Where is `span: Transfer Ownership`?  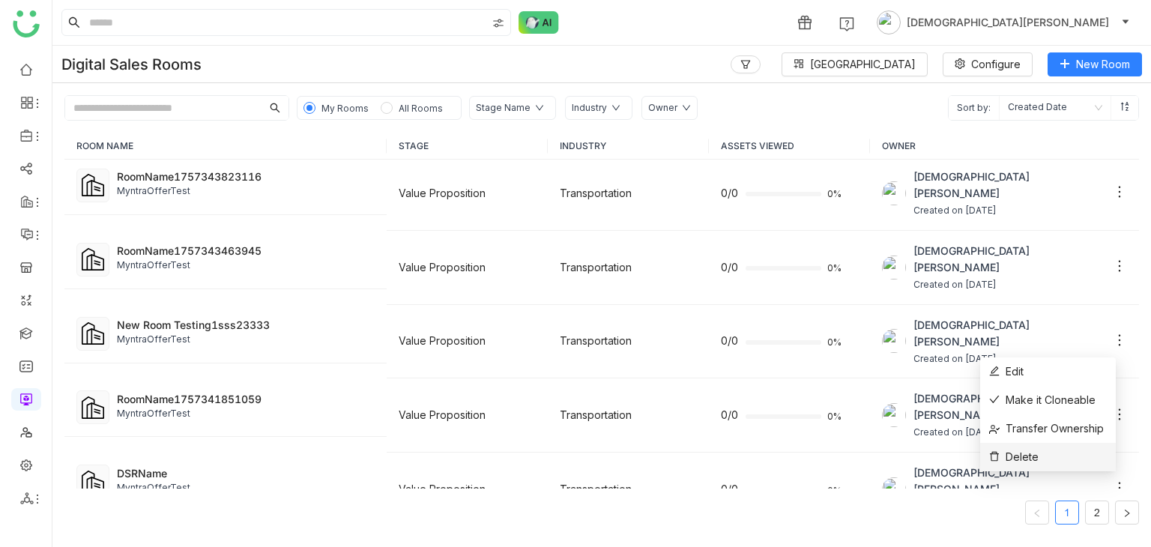 span: Transfer Ownership is located at coordinates (1046, 429).